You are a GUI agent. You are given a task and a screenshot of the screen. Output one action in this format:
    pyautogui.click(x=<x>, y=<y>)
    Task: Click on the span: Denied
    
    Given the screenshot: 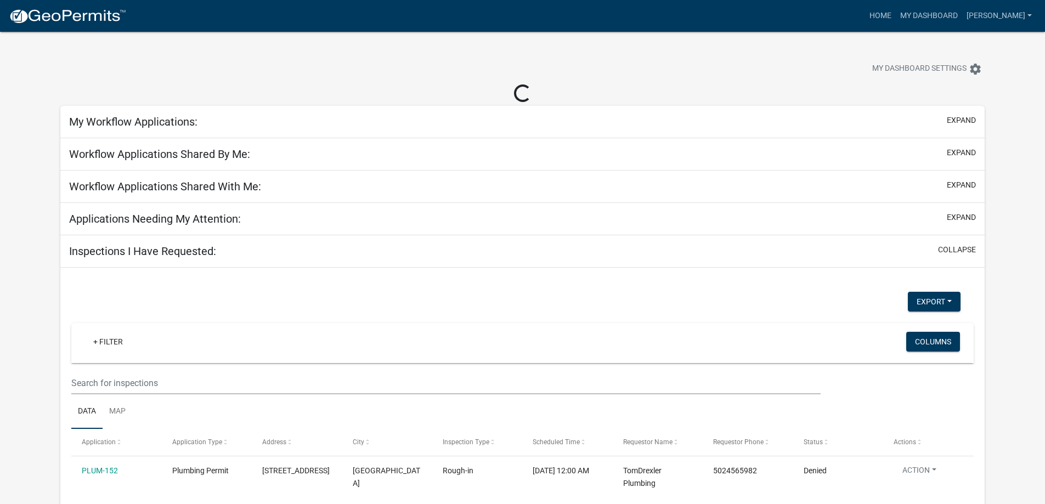 What is the action you would take?
    pyautogui.click(x=815, y=471)
    